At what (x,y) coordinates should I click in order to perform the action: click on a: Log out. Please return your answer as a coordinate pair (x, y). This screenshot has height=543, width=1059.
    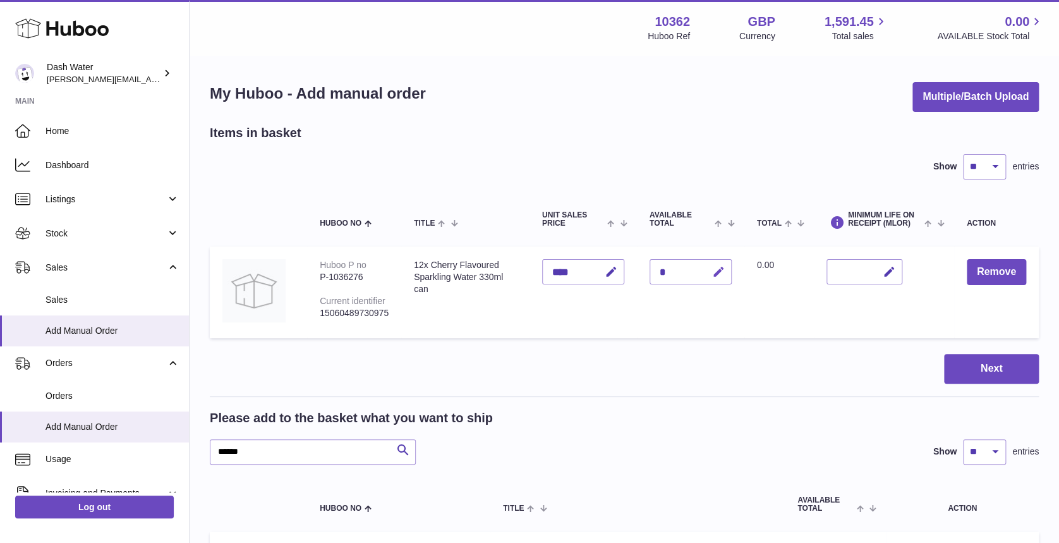
    Looking at the image, I should click on (94, 507).